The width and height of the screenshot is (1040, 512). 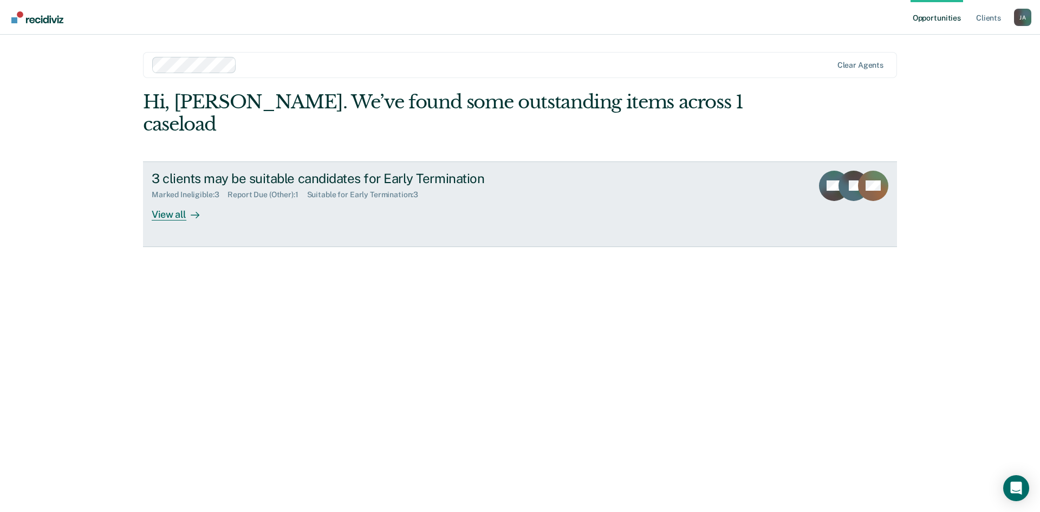 I want to click on div: Report Due (Other) : 1, so click(x=267, y=194).